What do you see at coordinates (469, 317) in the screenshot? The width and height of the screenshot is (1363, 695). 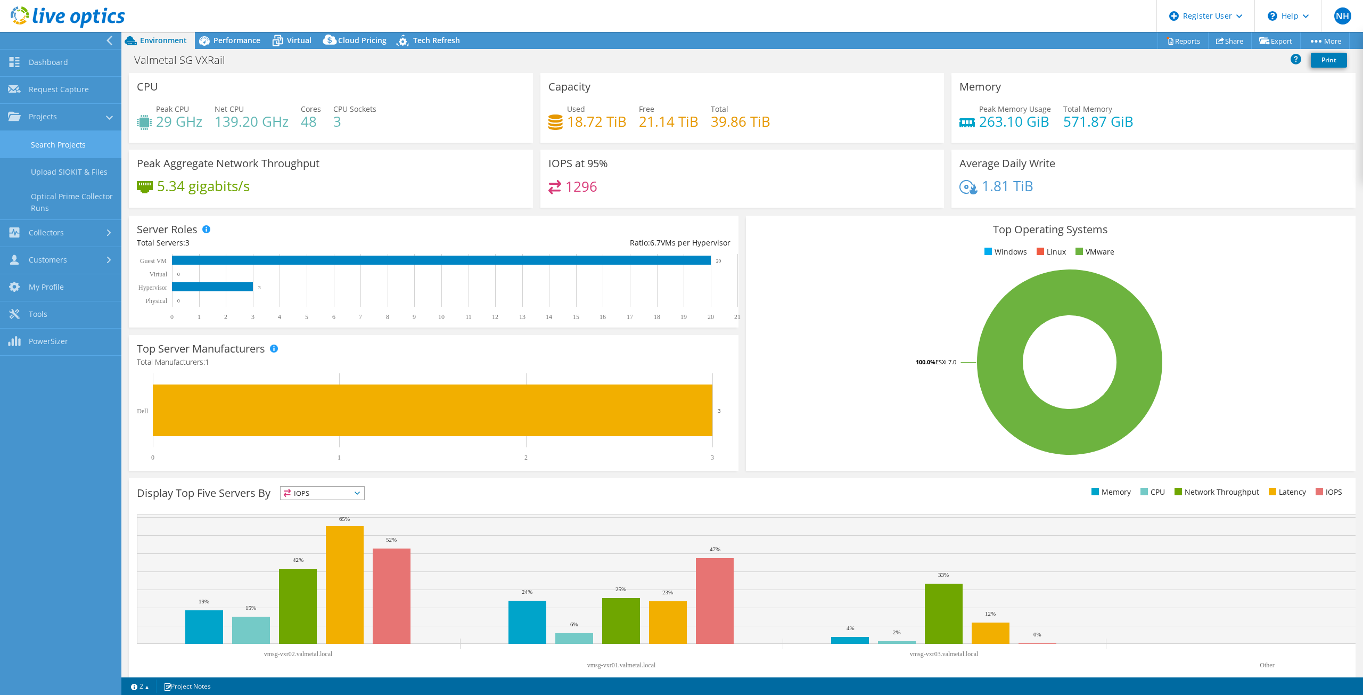 I see `text: 11` at bounding box center [469, 317].